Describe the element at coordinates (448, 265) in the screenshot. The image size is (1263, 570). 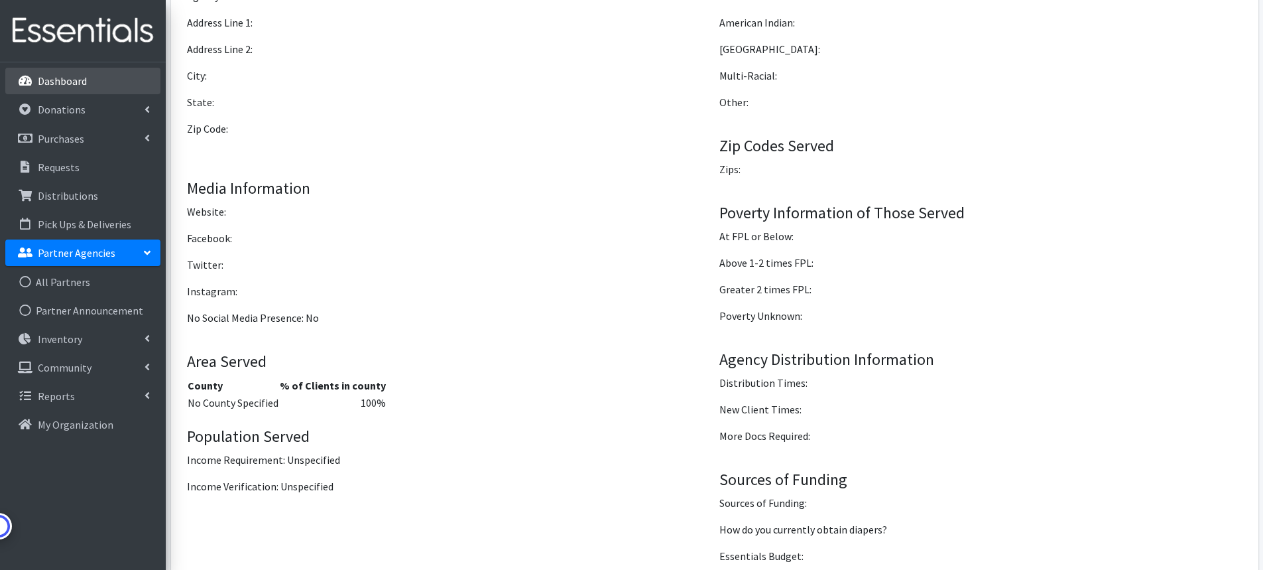
I see `p: Twitter:` at that location.